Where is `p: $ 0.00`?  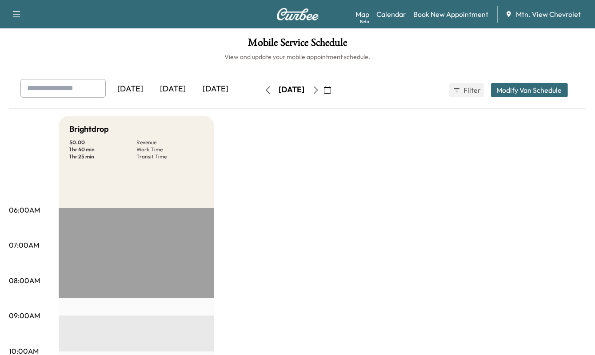
p: $ 0.00 is located at coordinates (103, 143).